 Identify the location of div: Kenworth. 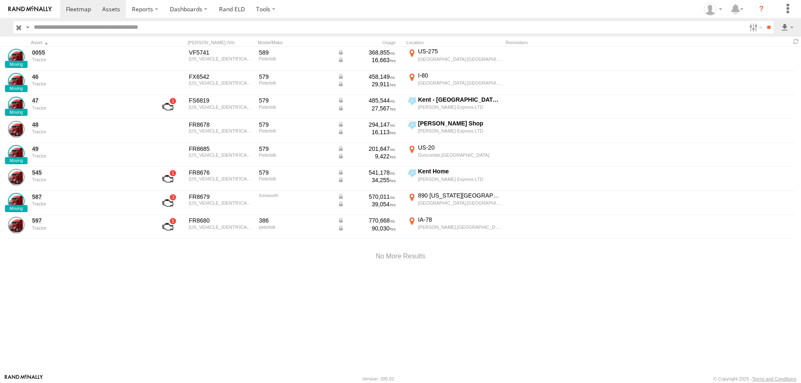
(295, 196).